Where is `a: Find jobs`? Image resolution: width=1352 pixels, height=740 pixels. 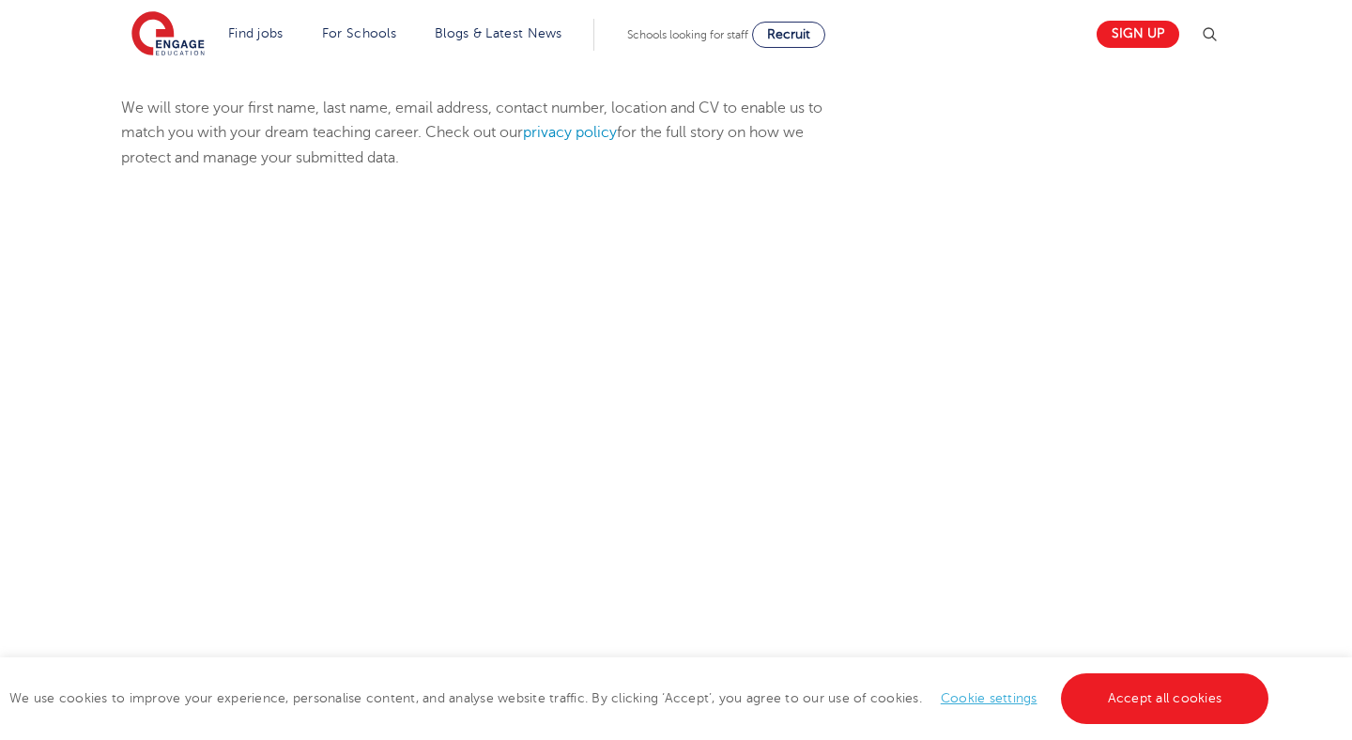 a: Find jobs is located at coordinates (255, 33).